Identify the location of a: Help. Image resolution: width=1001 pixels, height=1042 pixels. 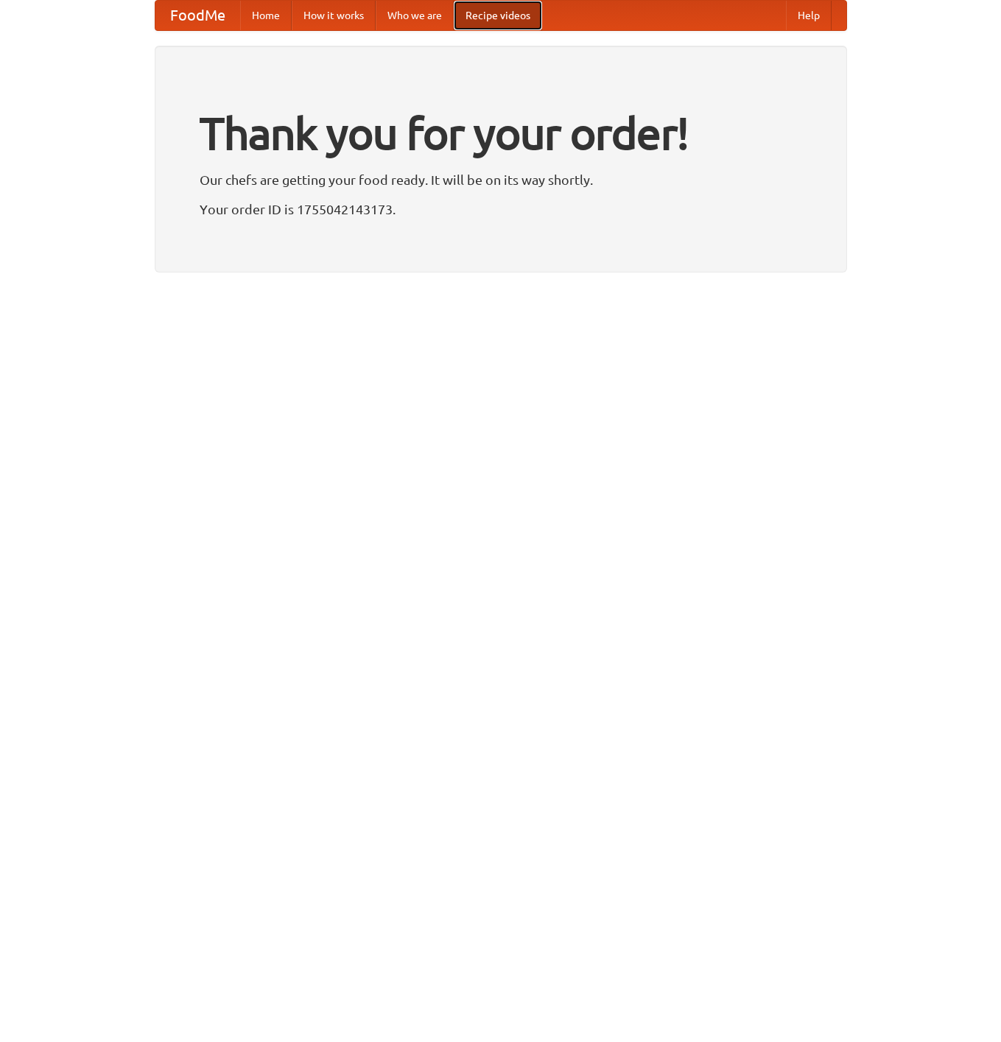
(809, 15).